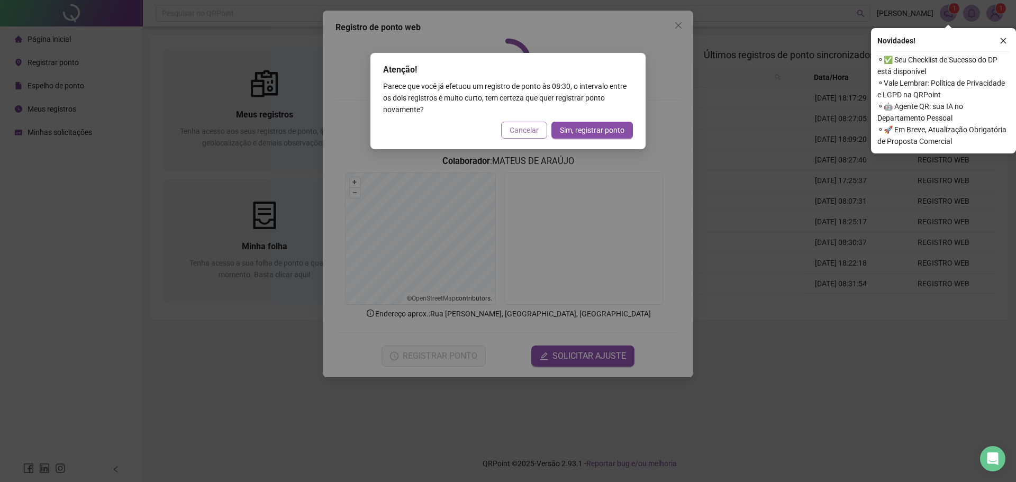  I want to click on span: Cancelar, so click(524, 130).